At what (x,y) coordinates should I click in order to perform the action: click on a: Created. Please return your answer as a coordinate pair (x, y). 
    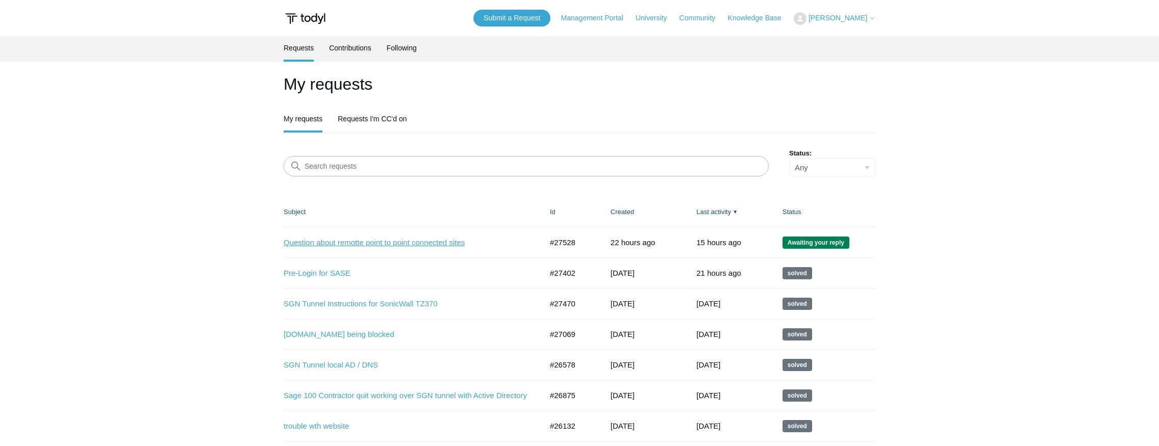
    Looking at the image, I should click on (622, 212).